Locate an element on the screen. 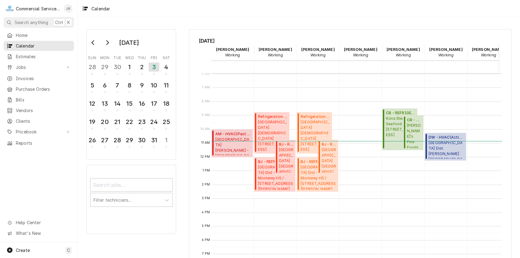 The image size is (520, 258). a: Go to Pricebook is located at coordinates (39, 132).